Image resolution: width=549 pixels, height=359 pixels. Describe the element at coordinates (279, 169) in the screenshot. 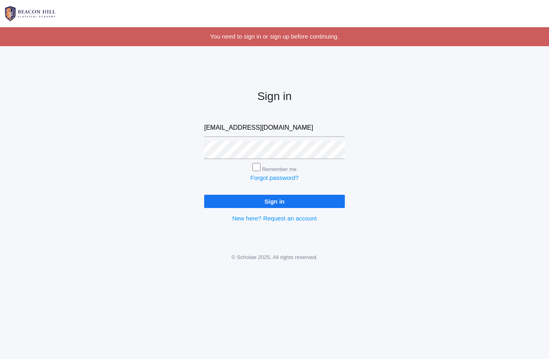

I see `label: Remember me` at that location.